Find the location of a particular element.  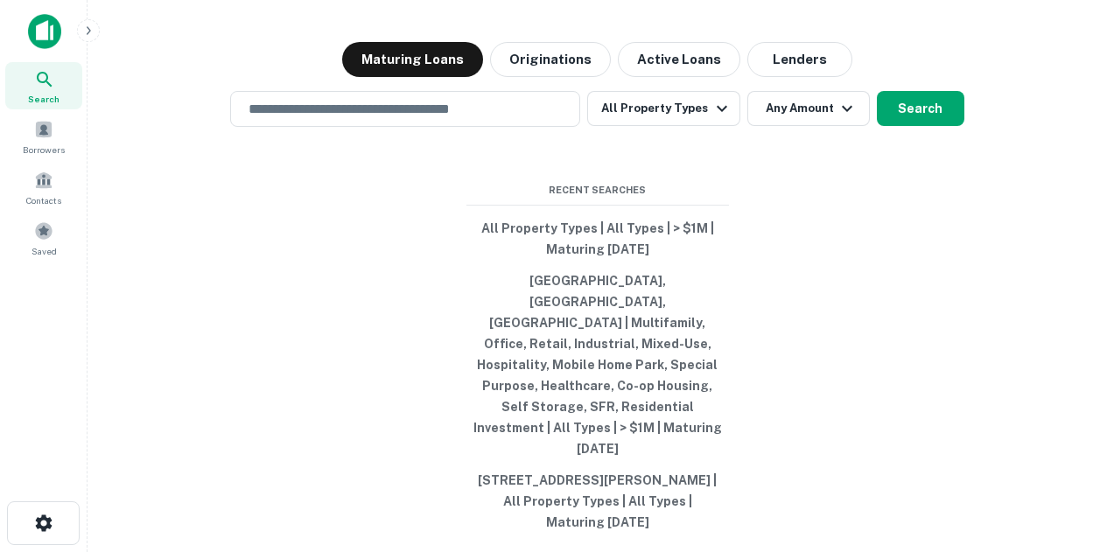

a: Contacts is located at coordinates (44, 187).